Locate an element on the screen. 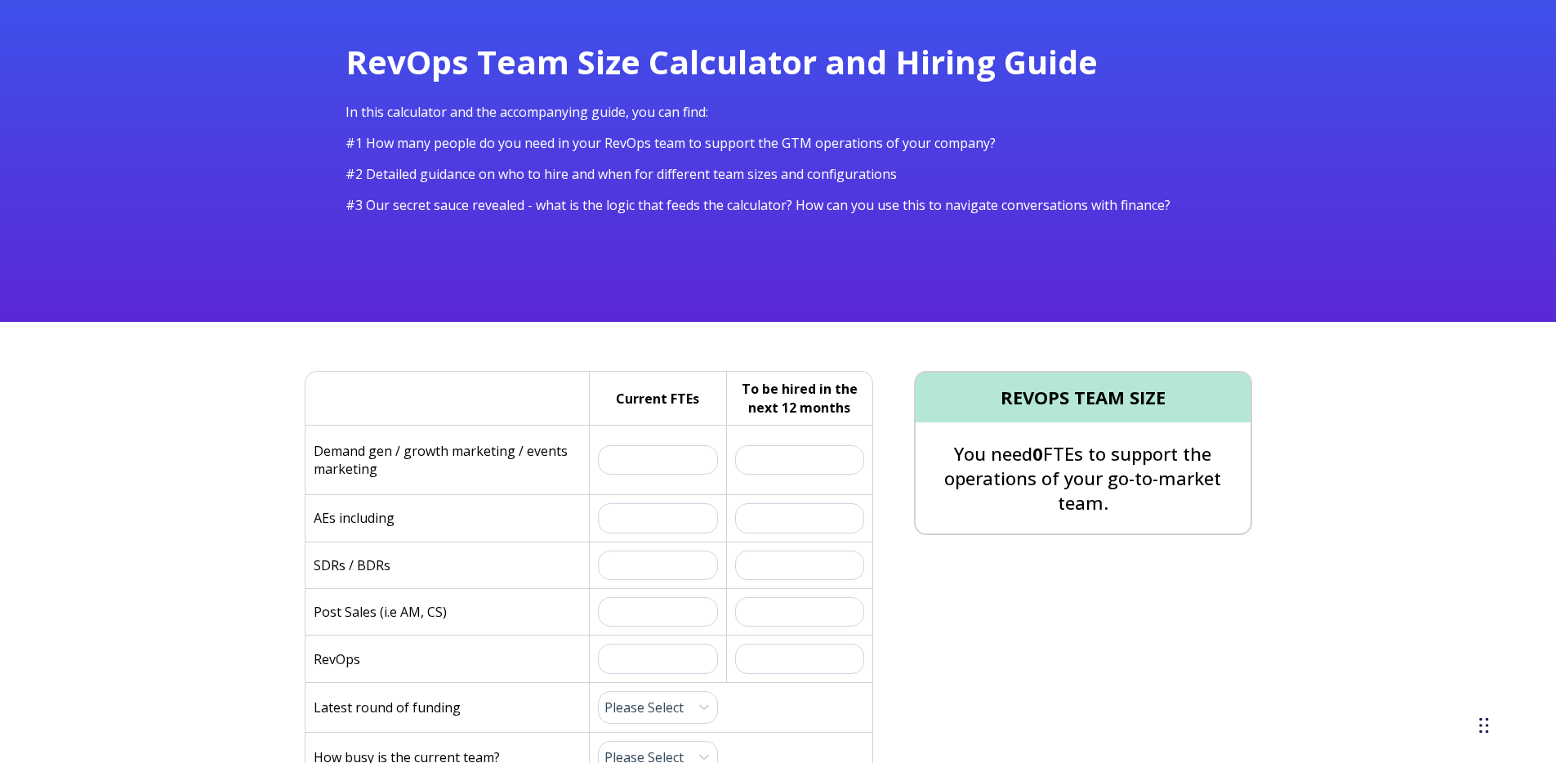 The height and width of the screenshot is (763, 1556). span: RevOps Team Size Calculator and Hiring Guide is located at coordinates (721, 61).